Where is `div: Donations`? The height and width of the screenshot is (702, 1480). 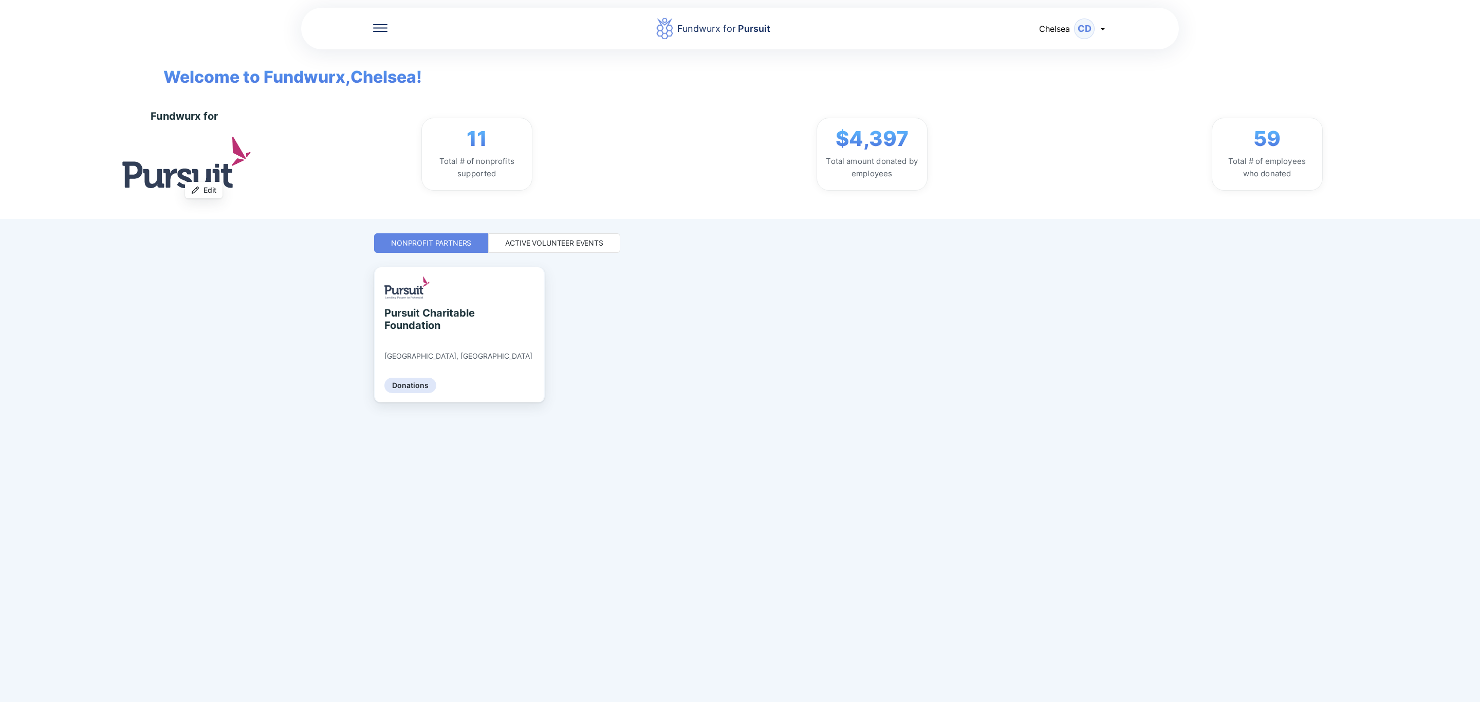 div: Donations is located at coordinates (410, 385).